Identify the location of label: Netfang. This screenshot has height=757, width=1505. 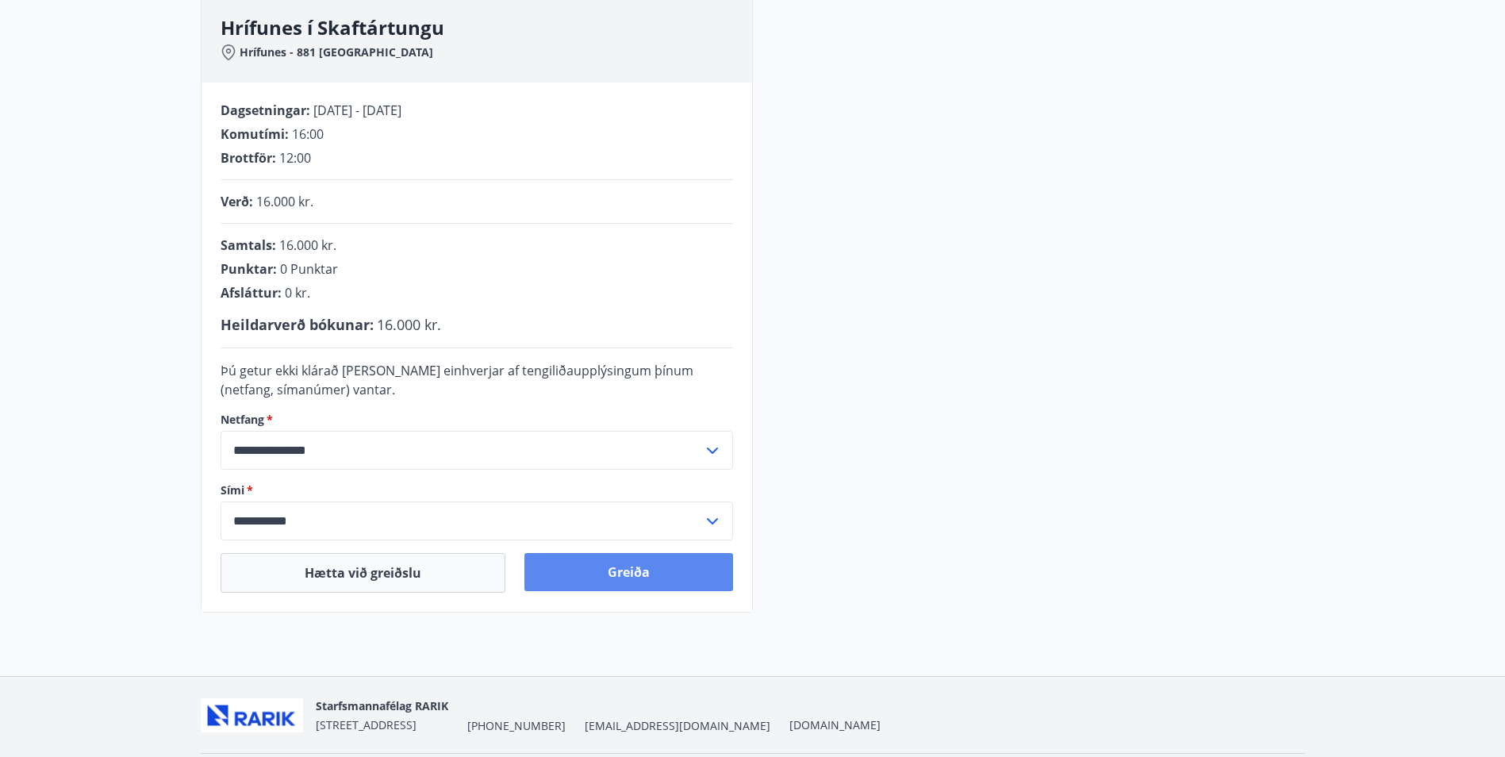
(477, 420).